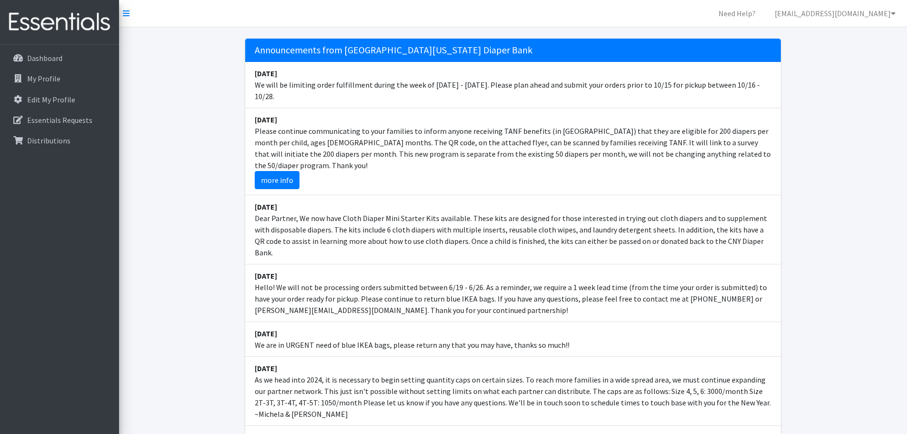 This screenshot has height=434, width=907. I want to click on a: Dashboard, so click(60, 58).